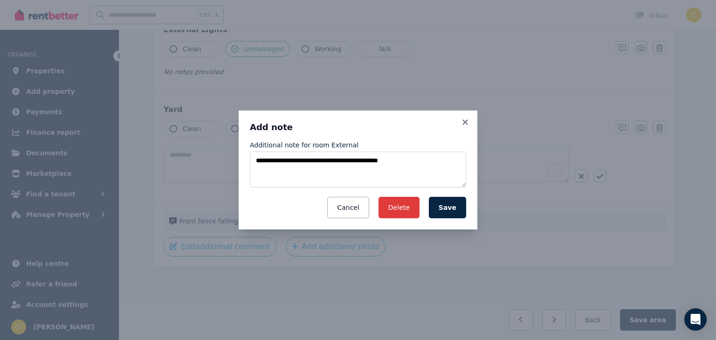 The image size is (716, 340). What do you see at coordinates (447, 207) in the screenshot?
I see `button: Save` at bounding box center [447, 207].